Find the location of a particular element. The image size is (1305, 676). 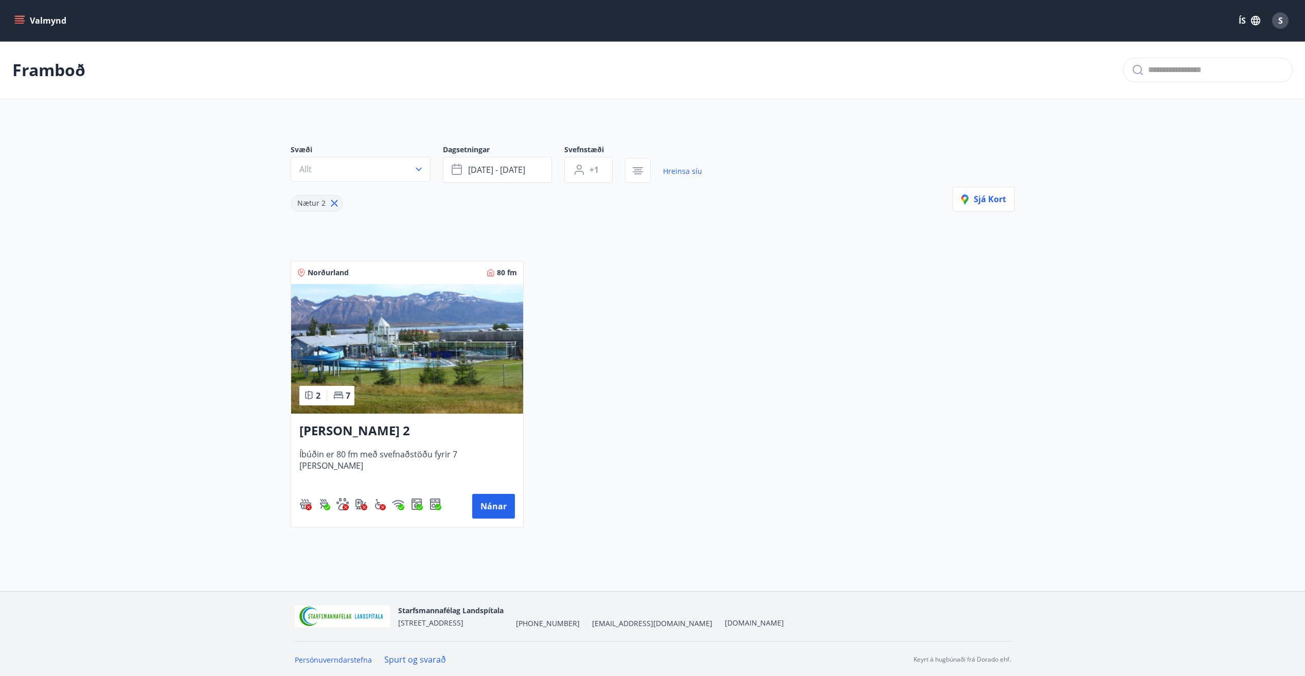

span: Norðurland is located at coordinates (328, 273).